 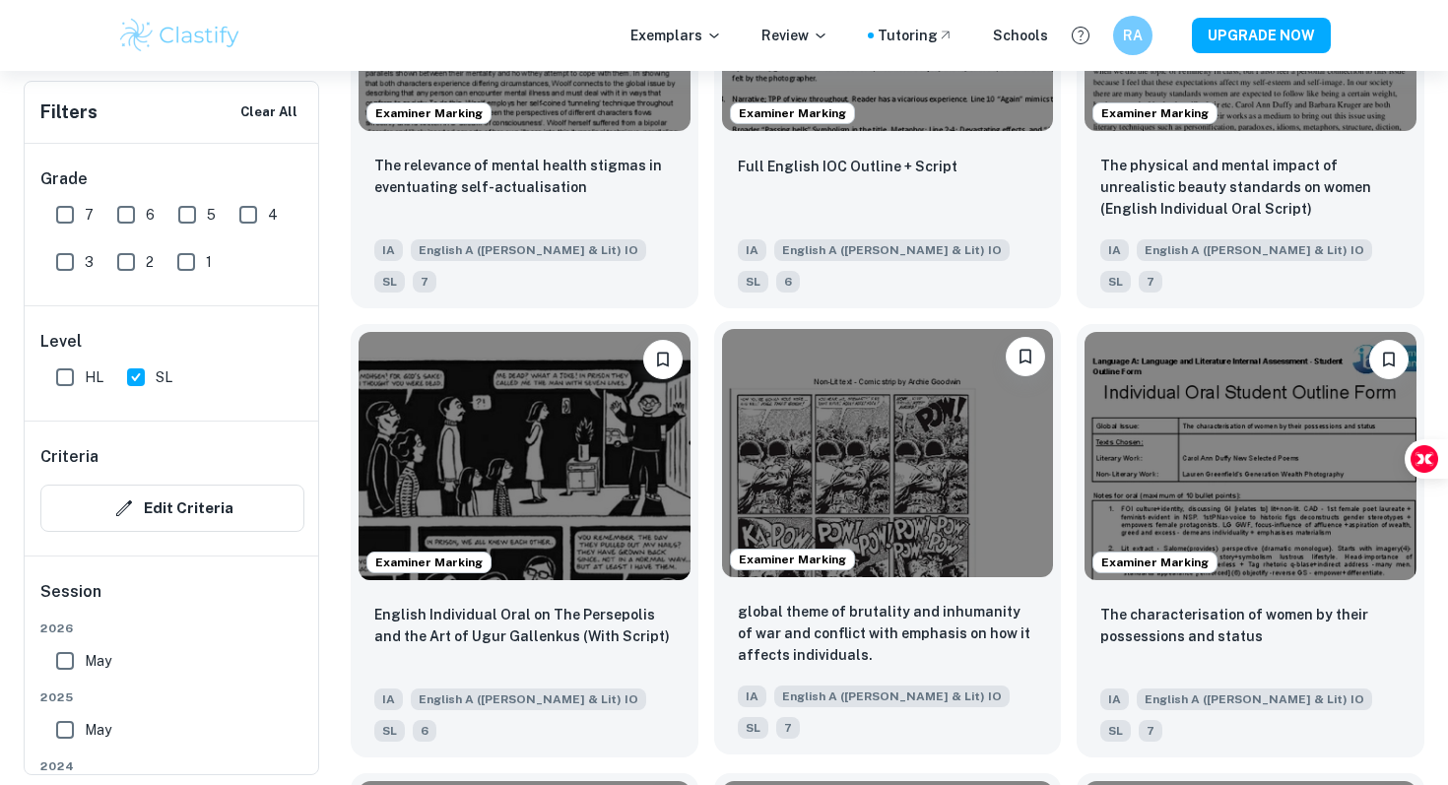 What do you see at coordinates (172, 342) in the screenshot?
I see `h6: Level` at bounding box center [172, 342].